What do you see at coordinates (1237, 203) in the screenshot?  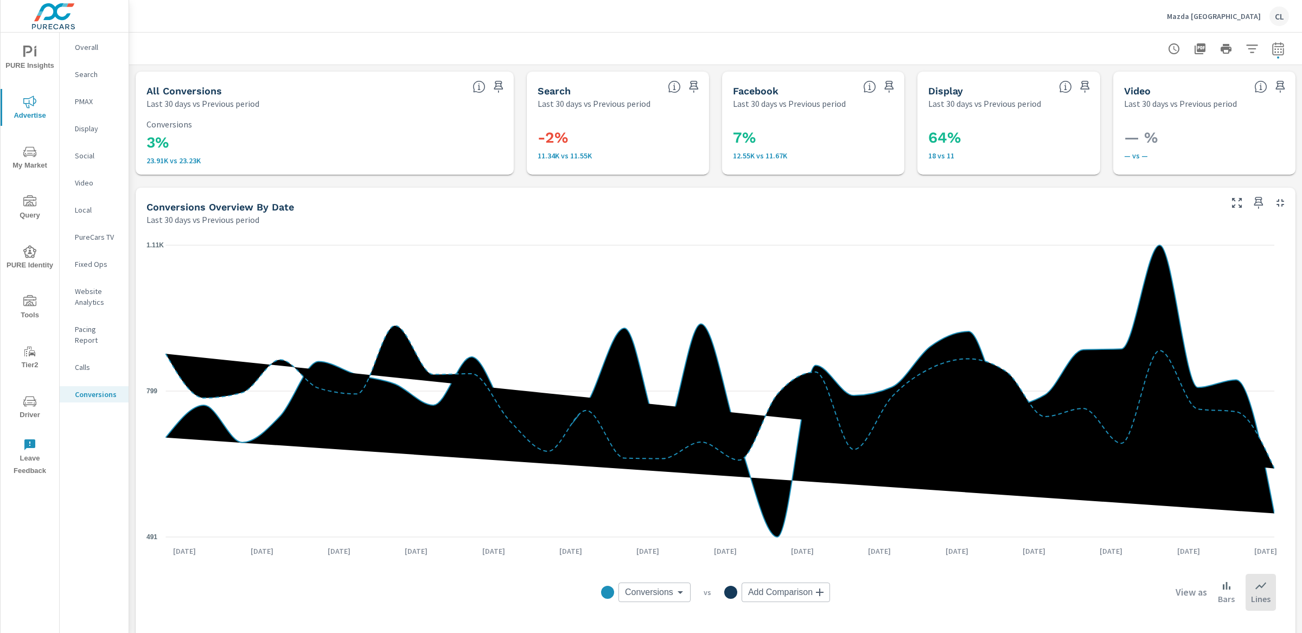 I see `button: Make Fullscreen` at bounding box center [1237, 203].